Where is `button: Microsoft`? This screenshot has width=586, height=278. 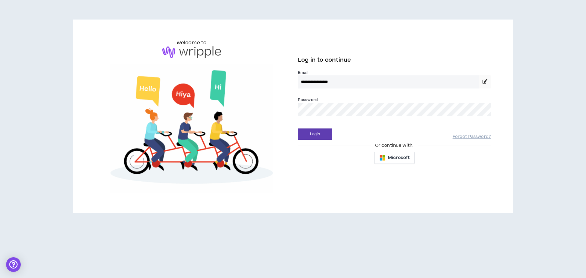
button: Microsoft is located at coordinates (394, 158).